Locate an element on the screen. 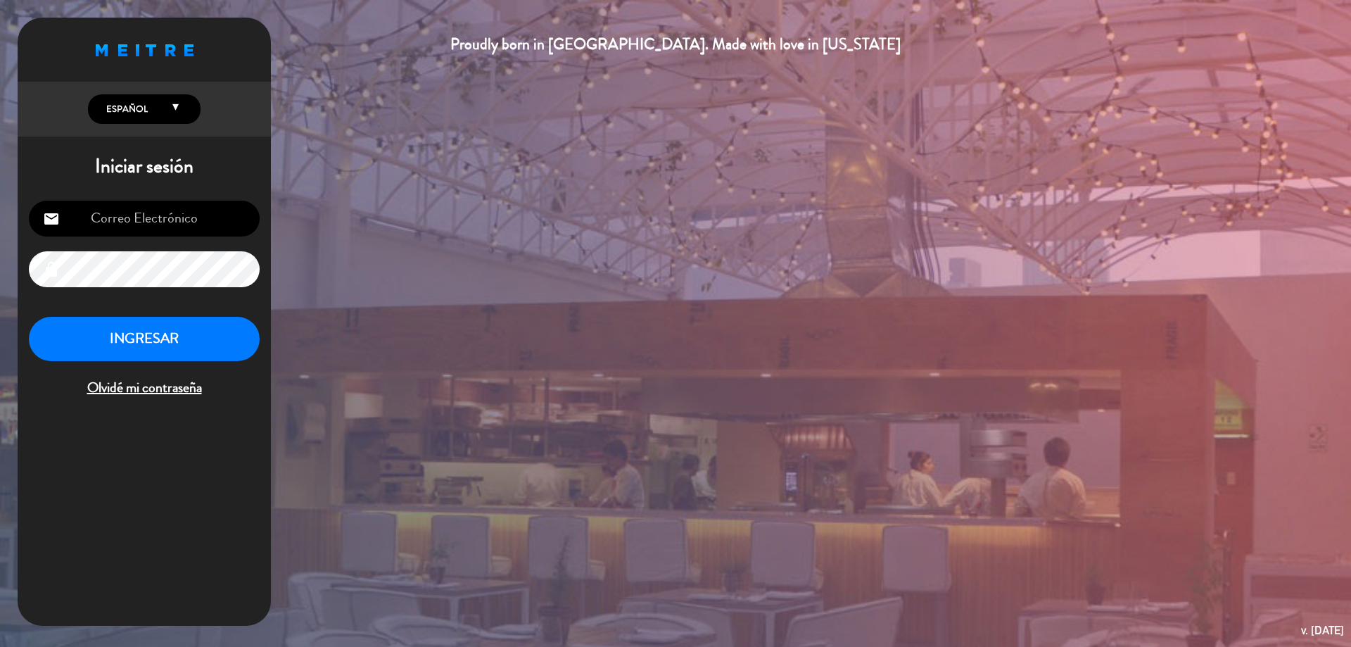 The height and width of the screenshot is (647, 1351). i: lock is located at coordinates (51, 270).